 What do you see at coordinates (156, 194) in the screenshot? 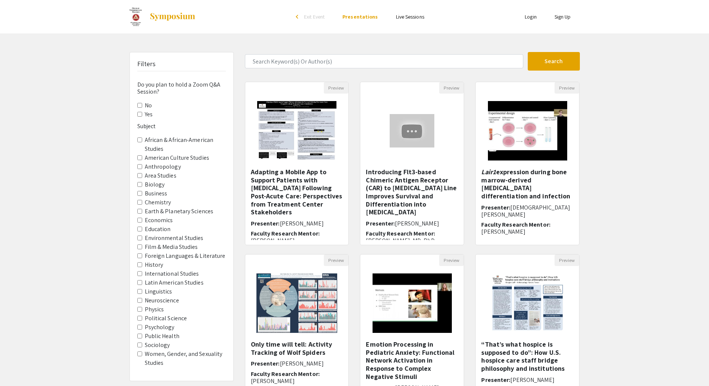
I see `label: Business` at bounding box center [156, 194].